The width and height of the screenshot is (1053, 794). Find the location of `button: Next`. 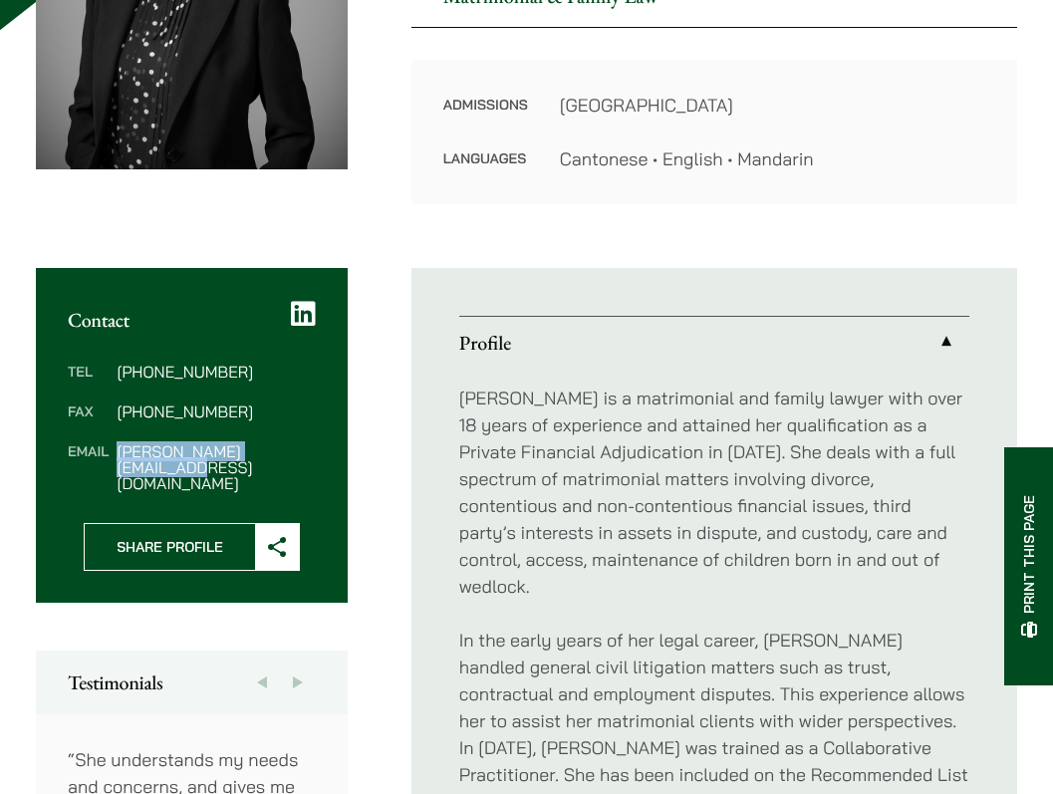

button: Next is located at coordinates (298, 682).